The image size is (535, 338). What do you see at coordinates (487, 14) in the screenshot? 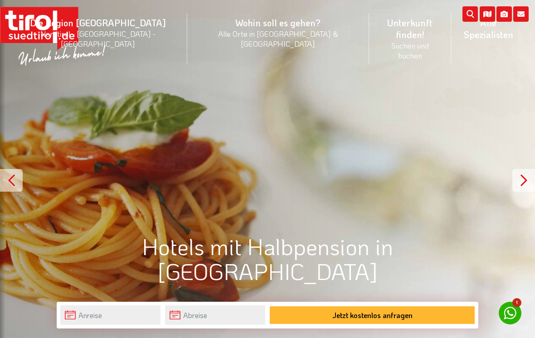
I see `i: Karte öffnen` at bounding box center [487, 14].